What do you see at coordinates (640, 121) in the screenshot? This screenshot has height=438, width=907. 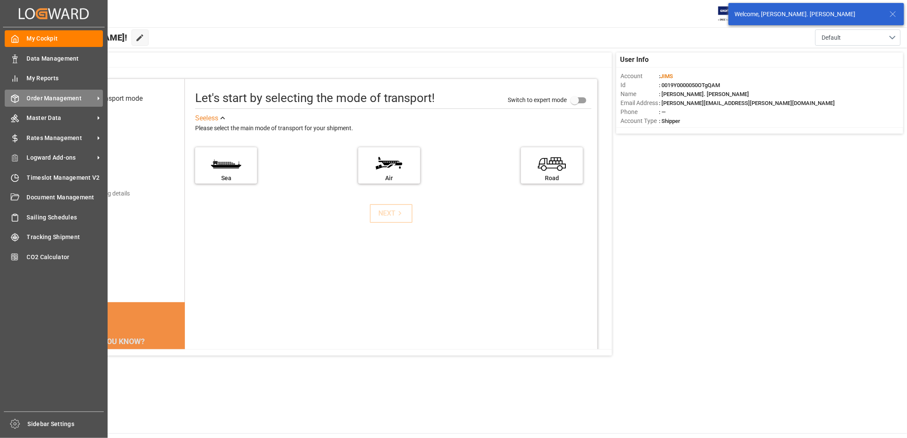 I see `span: Account Type` at bounding box center [640, 121].